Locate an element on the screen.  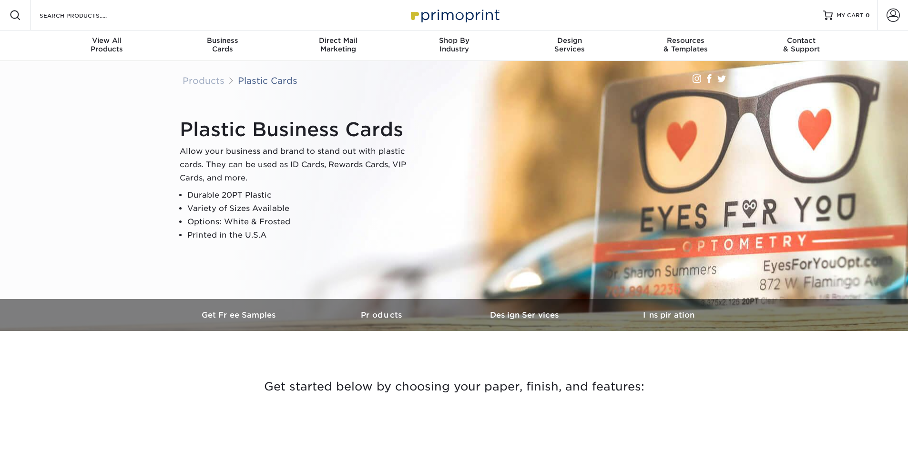
a: BusinessCards is located at coordinates (222, 46).